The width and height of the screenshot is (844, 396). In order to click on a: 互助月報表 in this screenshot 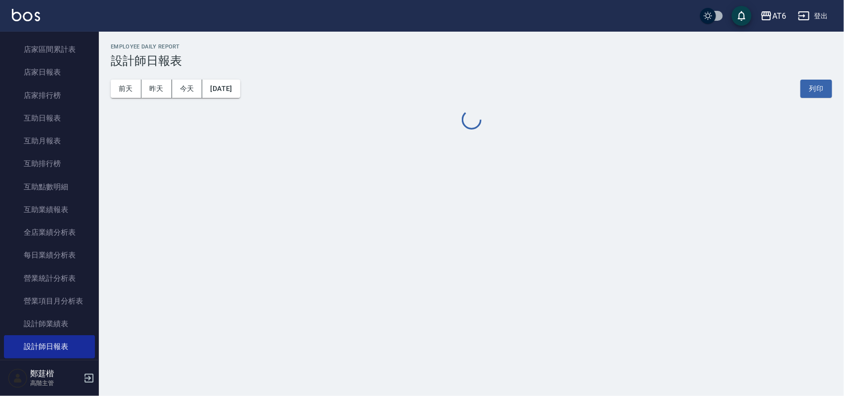, I will do `click(49, 141)`.